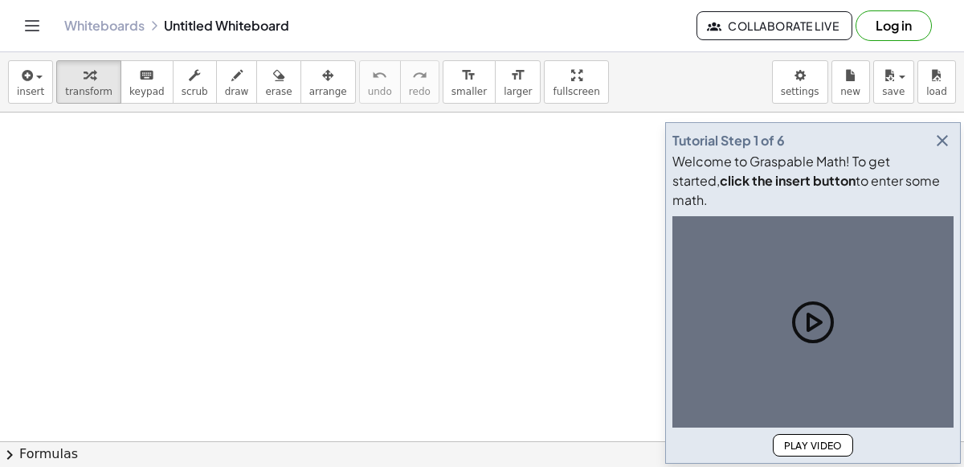 This screenshot has height=467, width=964. I want to click on span: insert, so click(31, 92).